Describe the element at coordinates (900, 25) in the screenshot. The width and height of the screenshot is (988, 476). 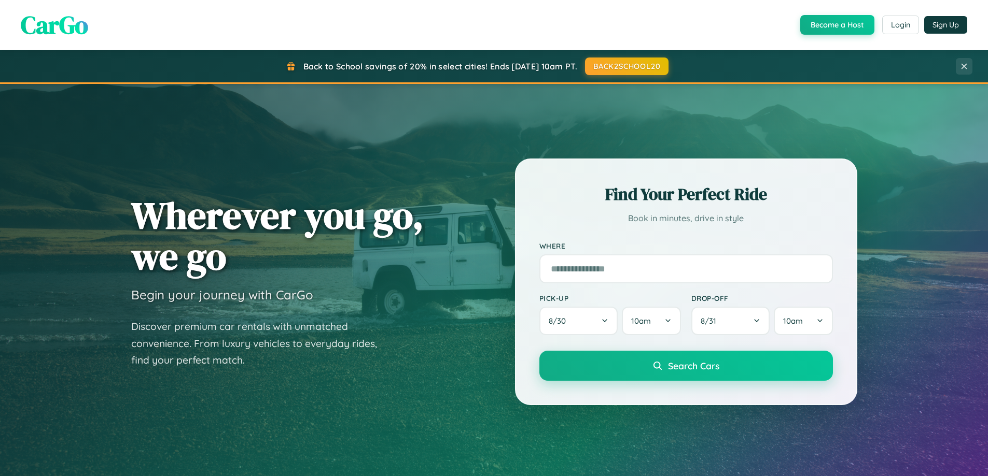
I see `button: Login` at that location.